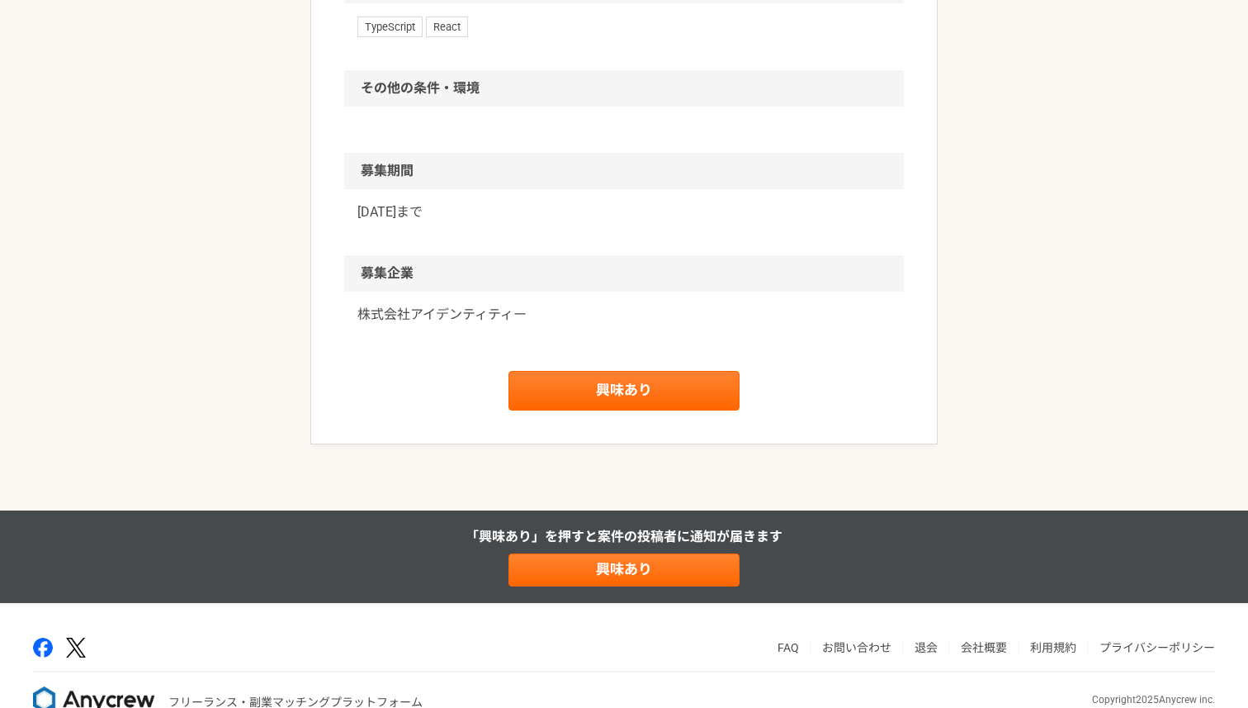 This screenshot has width=1248, height=708. I want to click on span: TypeScript, so click(390, 26).